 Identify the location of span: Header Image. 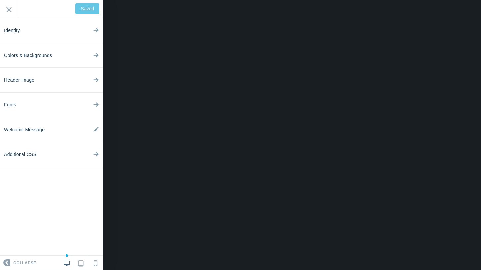
(19, 80).